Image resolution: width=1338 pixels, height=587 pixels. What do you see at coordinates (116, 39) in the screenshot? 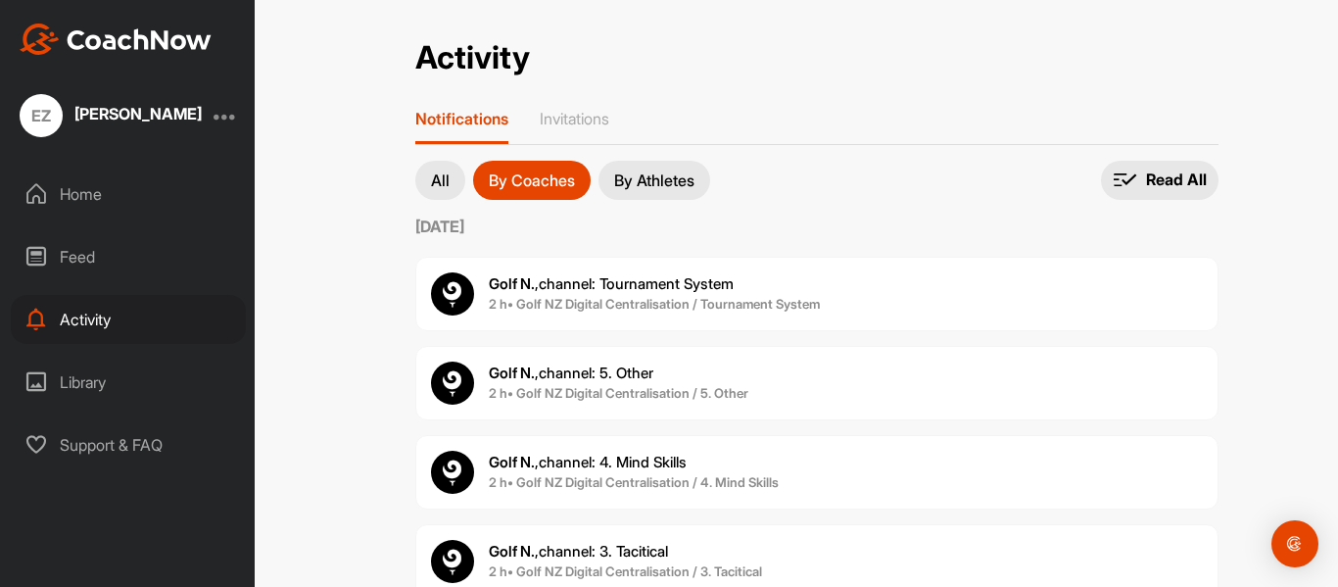
I see `img: CoachNow` at bounding box center [116, 39].